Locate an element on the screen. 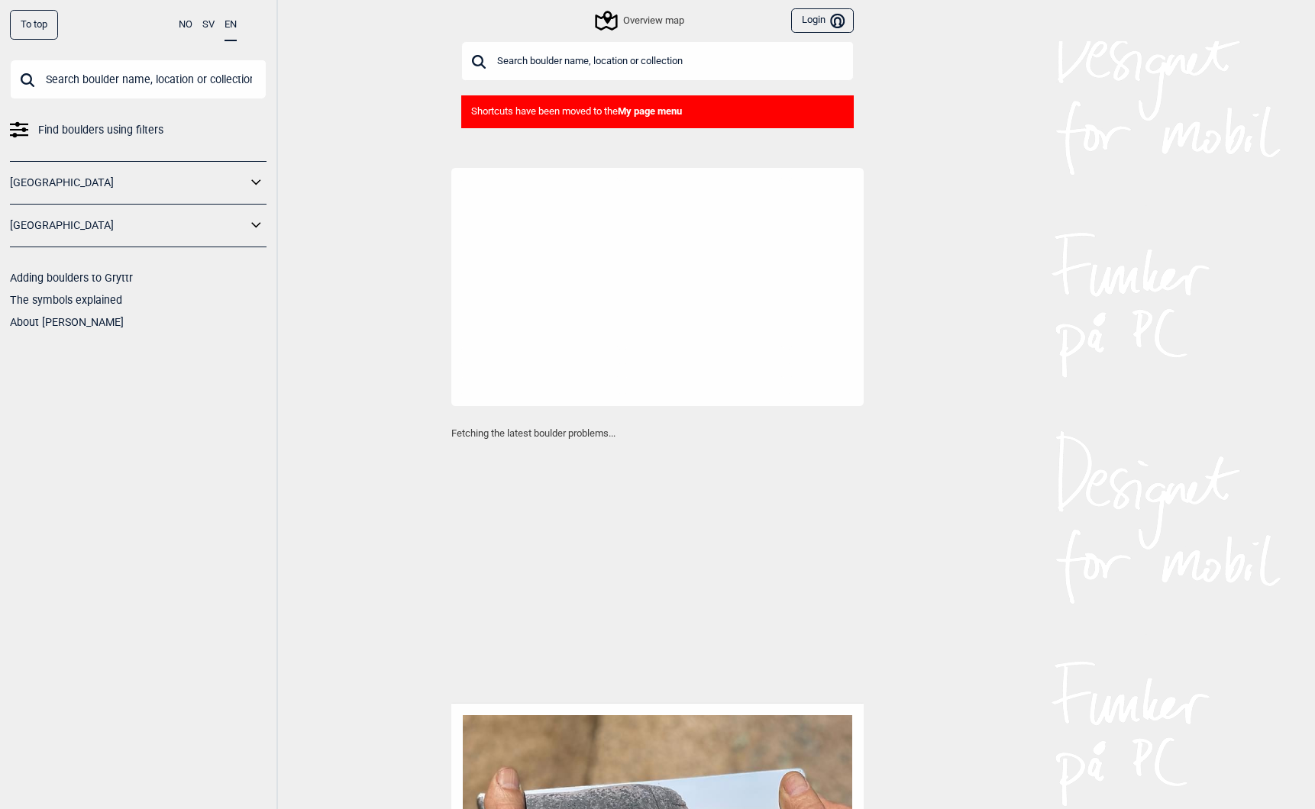  div: Shortcuts have been moved to the is located at coordinates (657, 111).